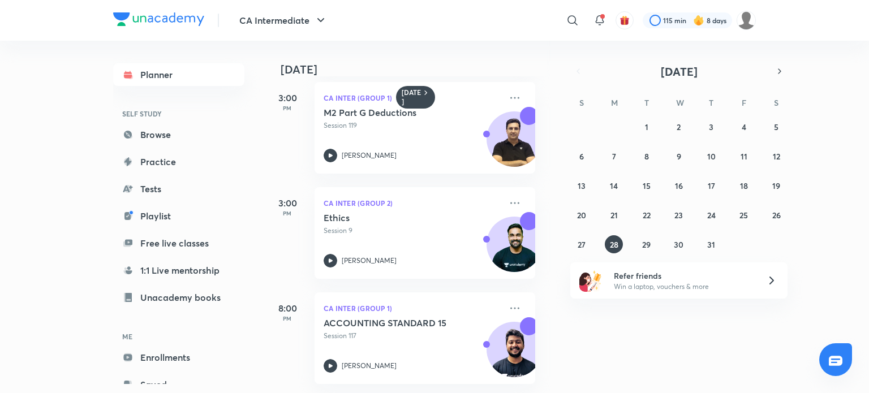 This screenshot has height=393, width=869. Describe the element at coordinates (582, 186) in the screenshot. I see `abbr: July 13, 2025` at that location.